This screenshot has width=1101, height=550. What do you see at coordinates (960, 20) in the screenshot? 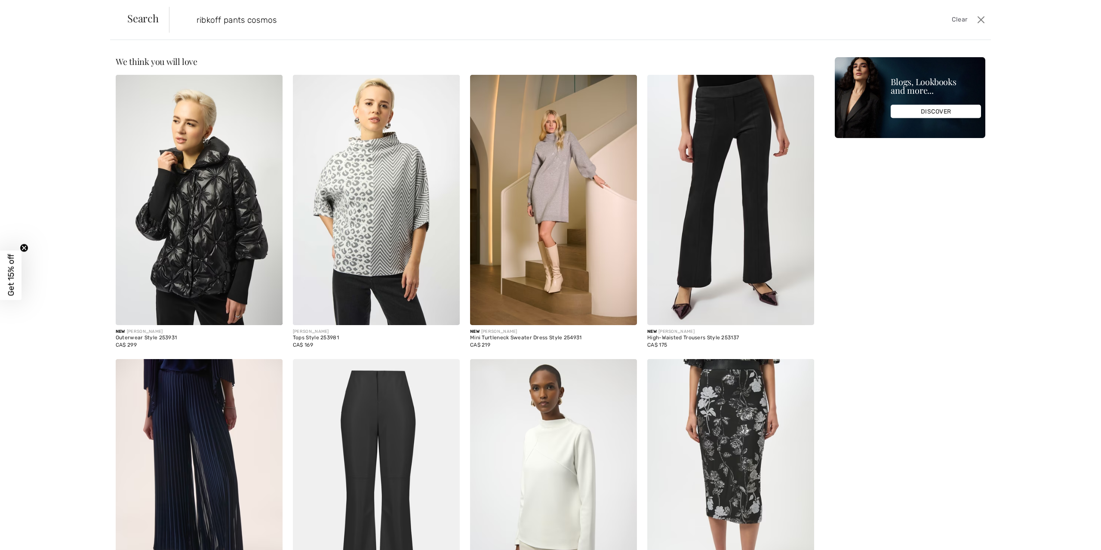
I see `span: Clear` at bounding box center [960, 20].